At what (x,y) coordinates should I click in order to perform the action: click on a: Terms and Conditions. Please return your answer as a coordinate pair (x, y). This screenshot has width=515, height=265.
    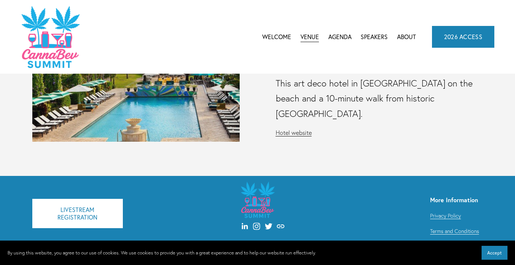
    Looking at the image, I should click on (455, 231).